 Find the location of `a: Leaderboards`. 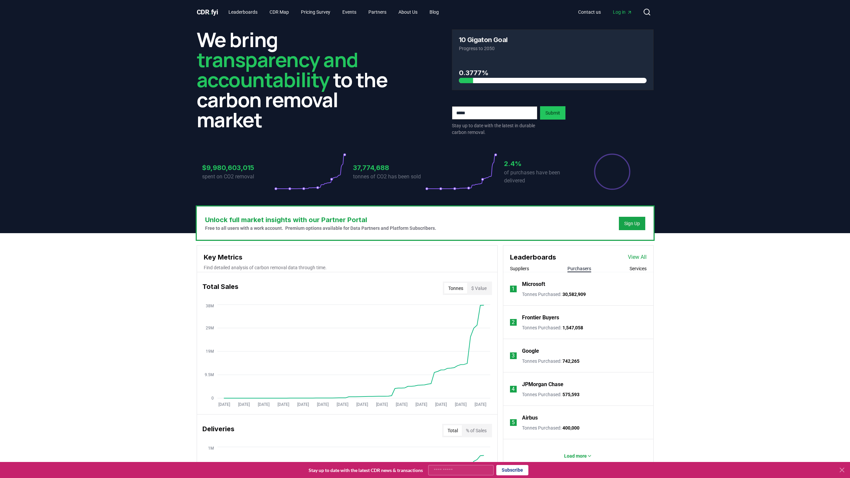

a: Leaderboards is located at coordinates (243, 12).